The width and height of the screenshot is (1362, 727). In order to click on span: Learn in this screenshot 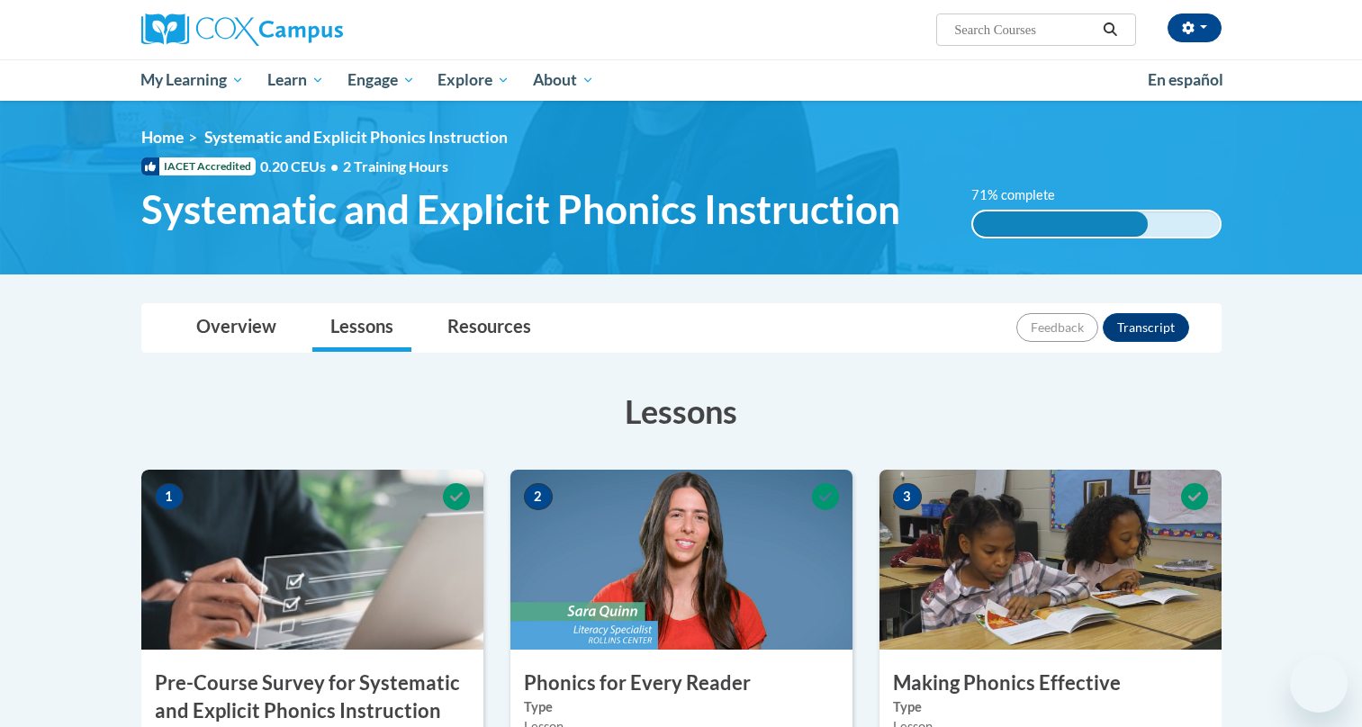, I will do `click(295, 80)`.